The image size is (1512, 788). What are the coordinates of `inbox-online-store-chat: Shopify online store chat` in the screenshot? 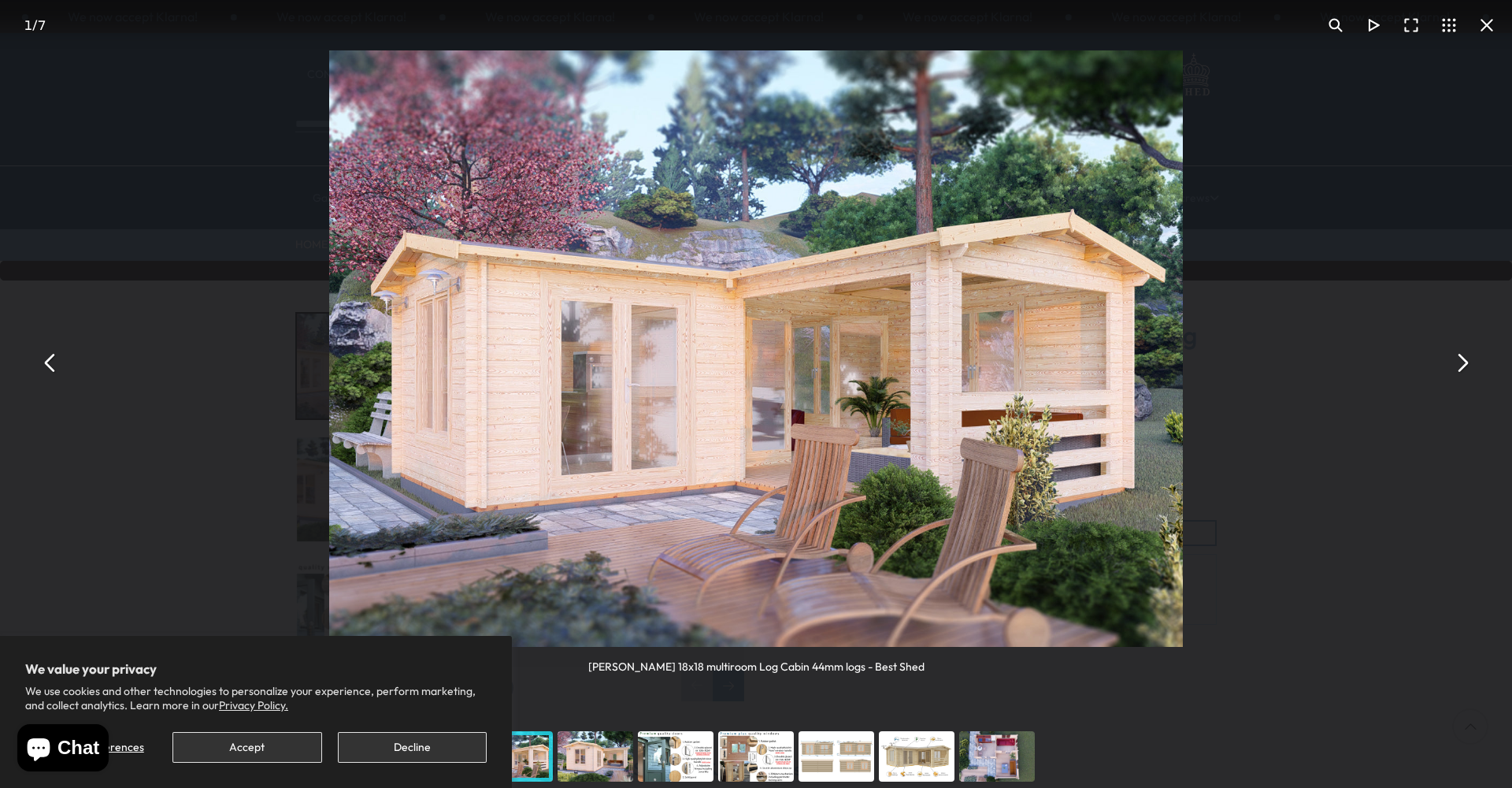 It's located at (63, 750).